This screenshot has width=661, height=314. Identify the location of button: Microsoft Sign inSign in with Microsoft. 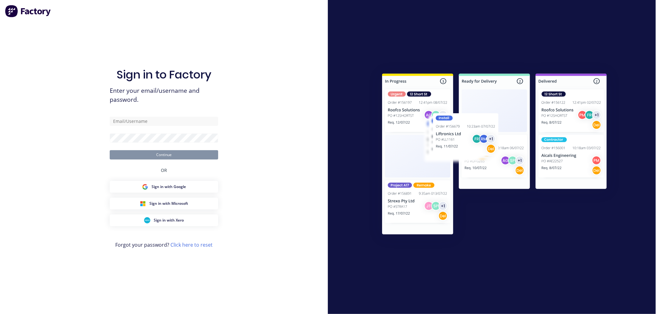
(164, 203).